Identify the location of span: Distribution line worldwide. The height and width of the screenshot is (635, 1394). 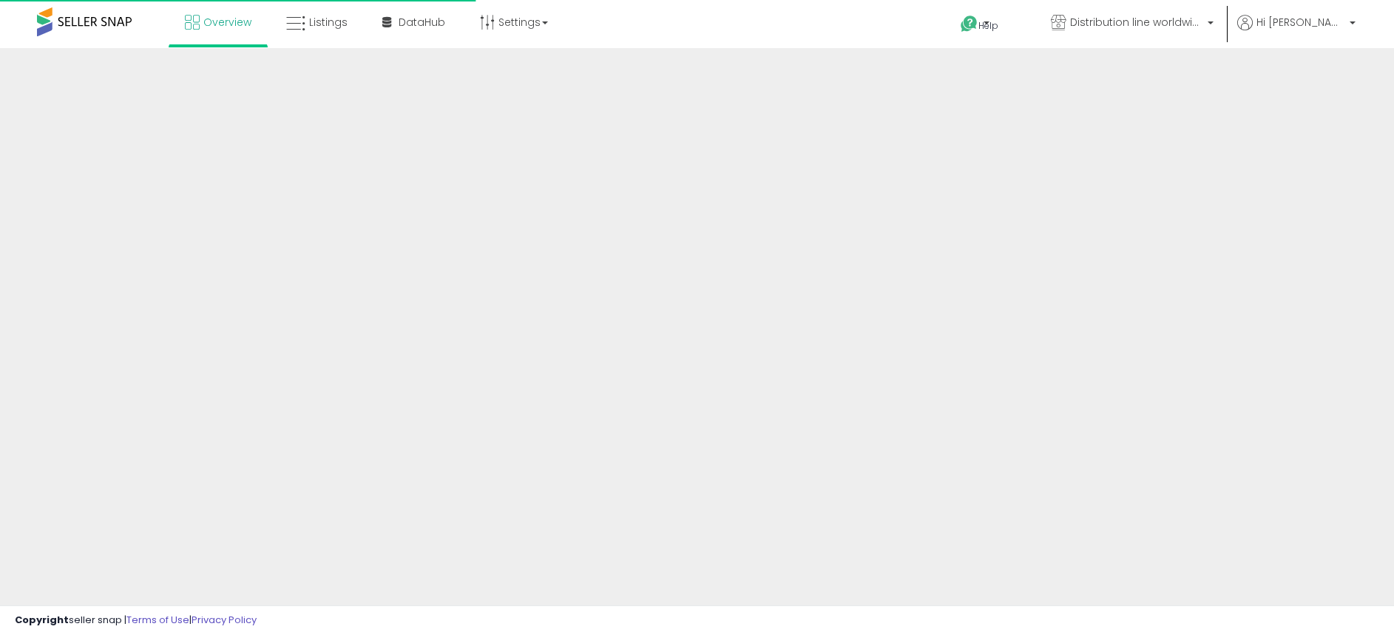
(1137, 22).